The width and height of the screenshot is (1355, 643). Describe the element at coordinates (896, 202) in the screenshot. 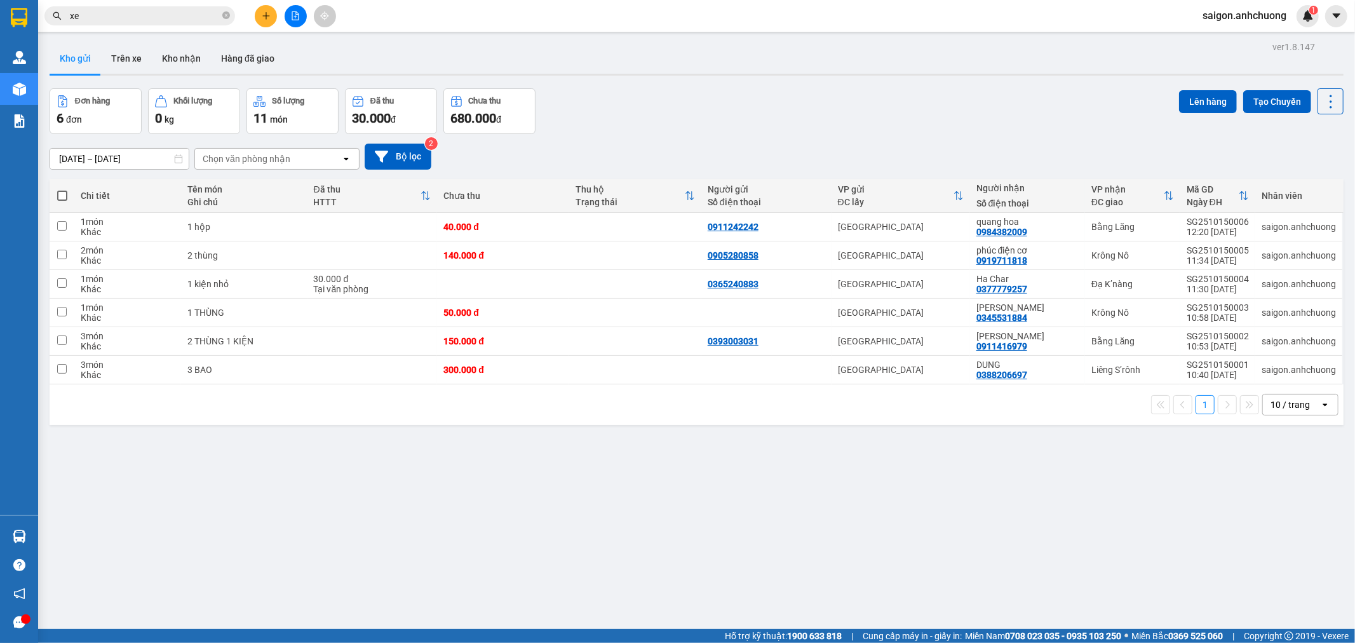

I see `div: ĐC lấy` at that location.